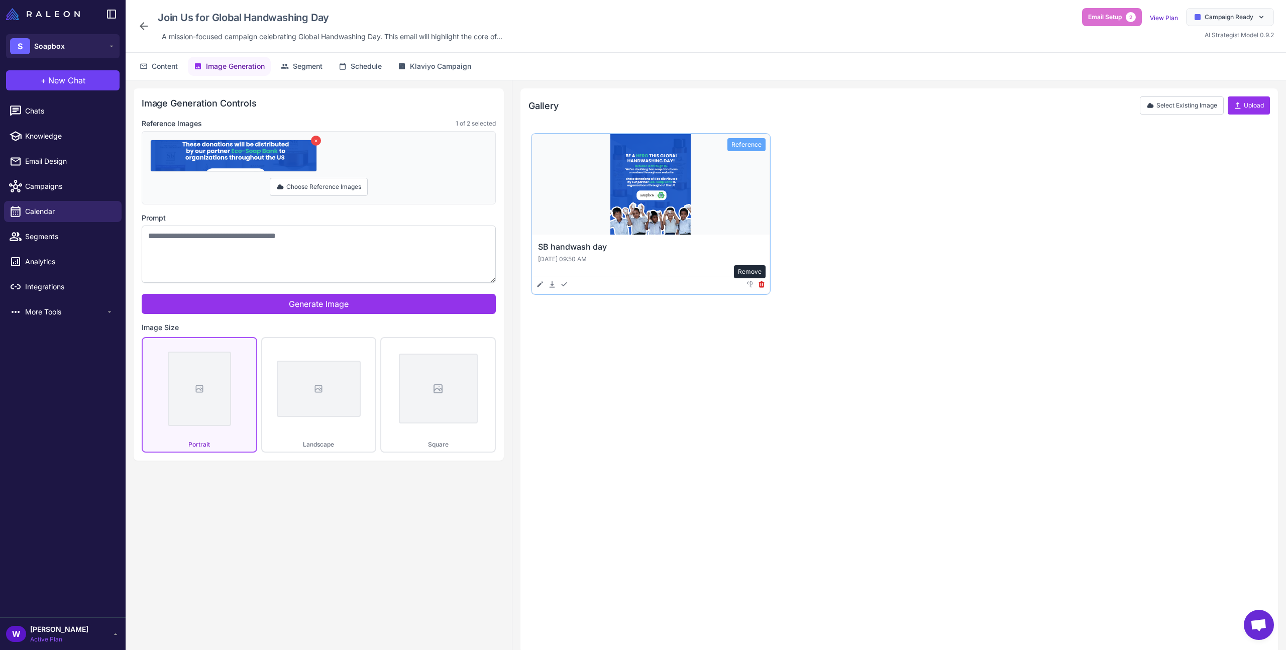 The height and width of the screenshot is (650, 1286). What do you see at coordinates (476, 124) in the screenshot?
I see `span: 1 of 2 selected` at bounding box center [476, 124].